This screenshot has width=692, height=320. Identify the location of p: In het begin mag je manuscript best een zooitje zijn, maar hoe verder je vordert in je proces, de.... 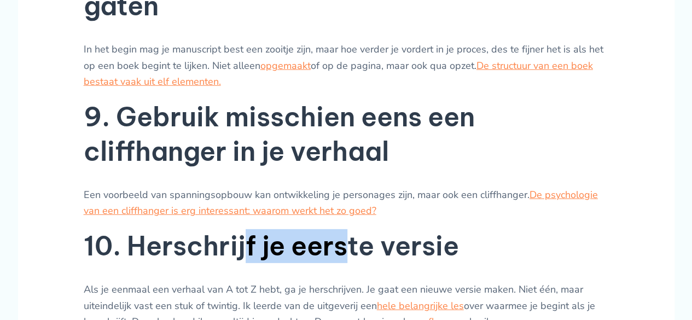
(346, 66).